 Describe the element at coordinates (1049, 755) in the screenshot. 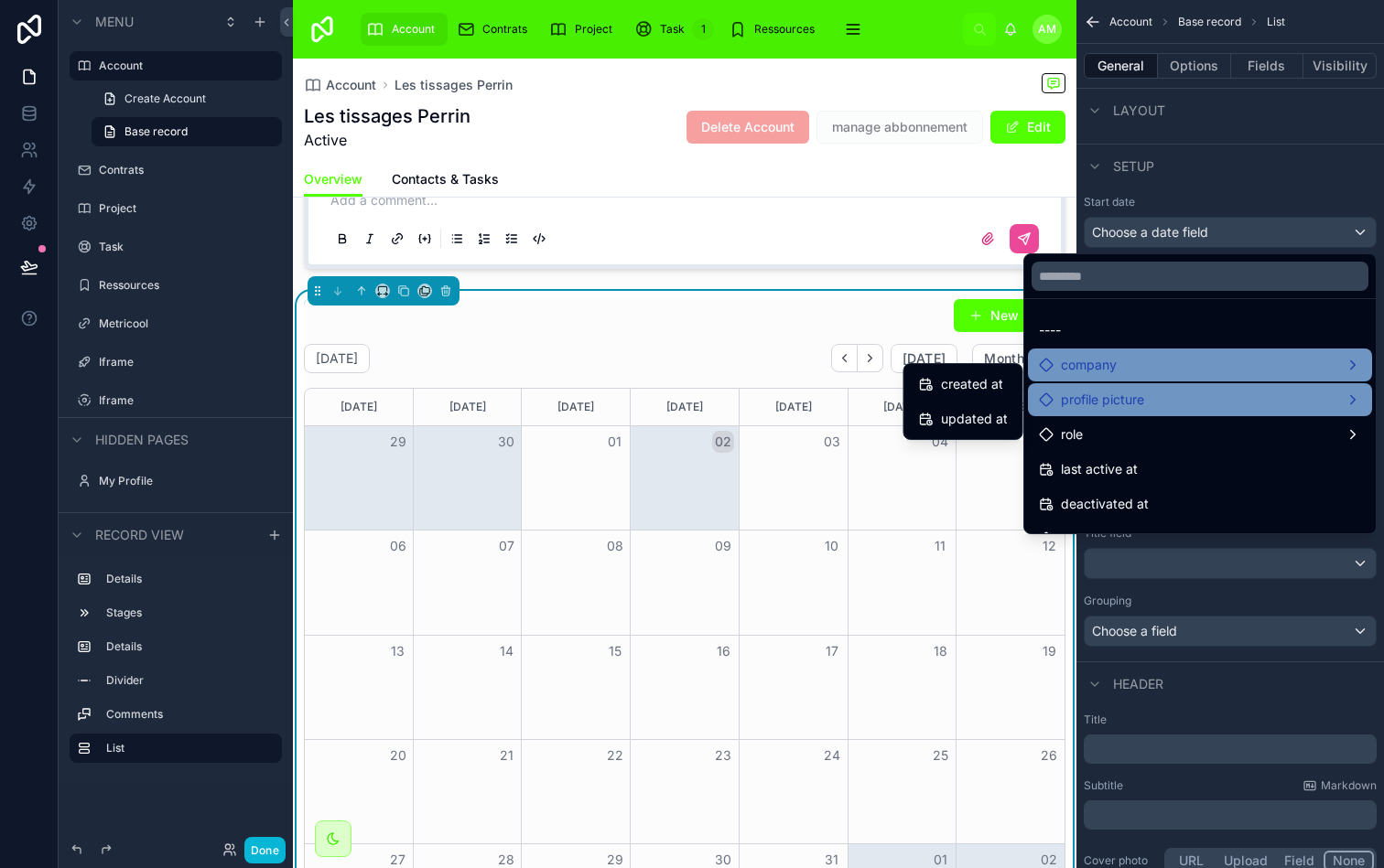

I see `button: 26` at that location.